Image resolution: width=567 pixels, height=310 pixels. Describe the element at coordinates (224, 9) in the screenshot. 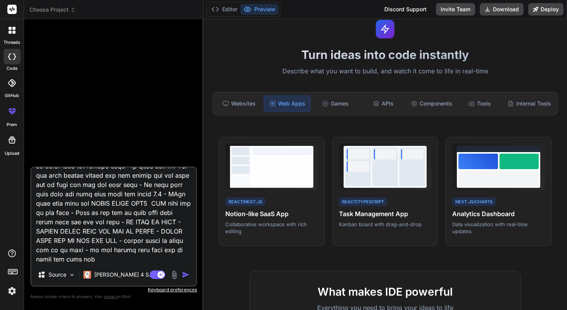

I see `button: Editor` at that location.